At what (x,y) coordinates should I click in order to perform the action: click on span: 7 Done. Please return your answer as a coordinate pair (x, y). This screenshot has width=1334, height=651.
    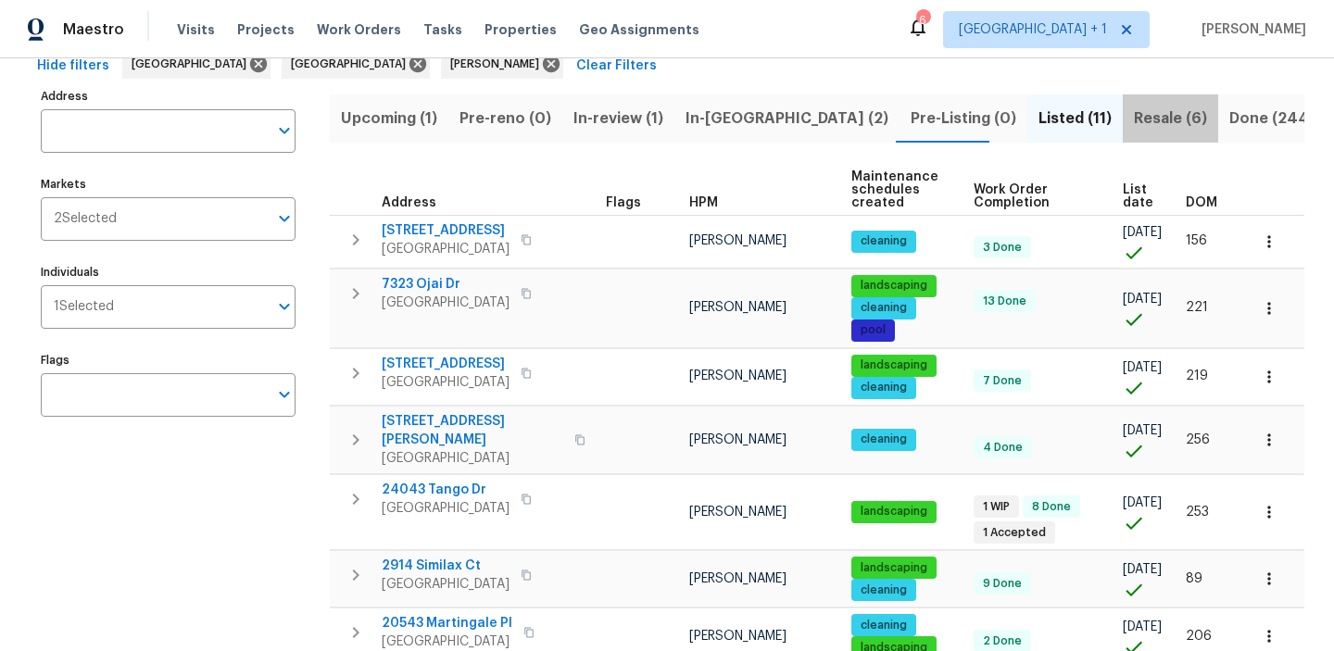
    Looking at the image, I should click on (1003, 381).